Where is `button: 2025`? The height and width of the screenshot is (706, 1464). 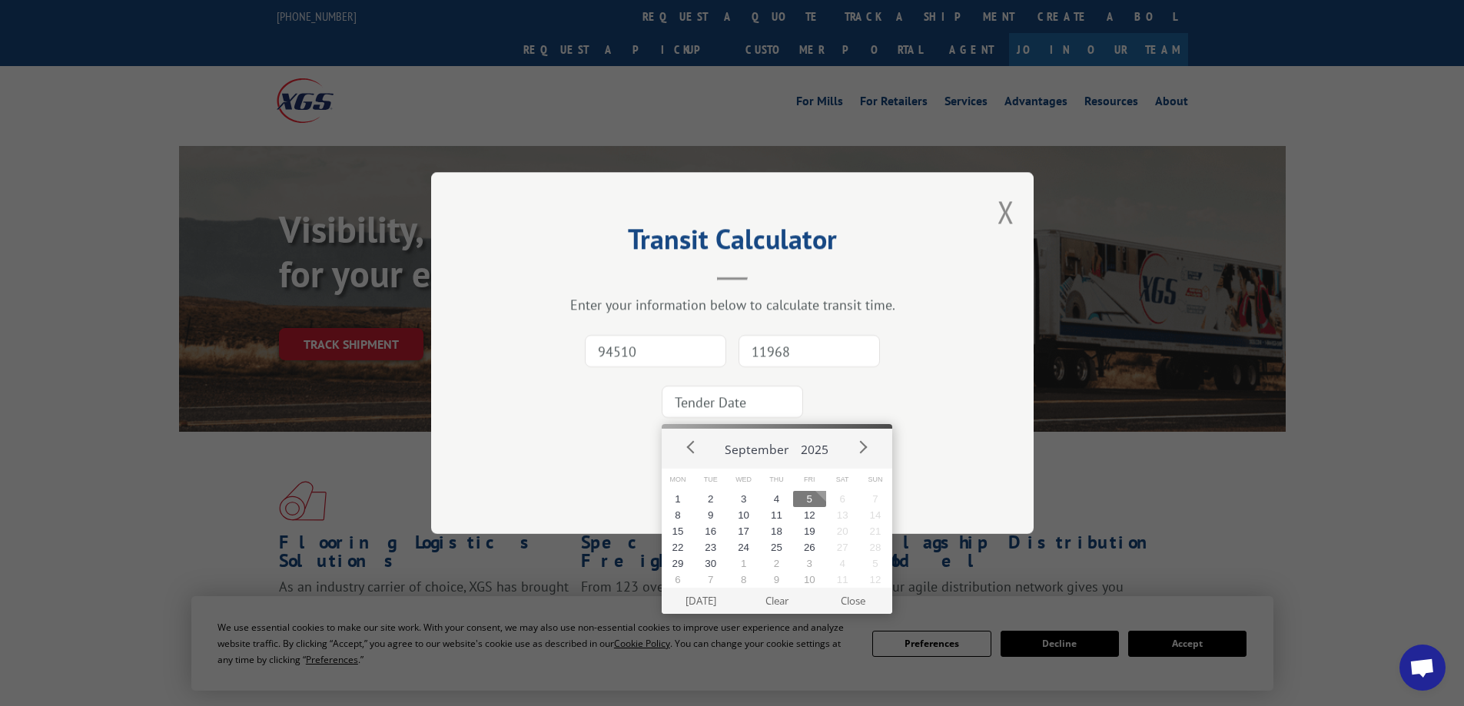
button: 2025 is located at coordinates (815, 446).